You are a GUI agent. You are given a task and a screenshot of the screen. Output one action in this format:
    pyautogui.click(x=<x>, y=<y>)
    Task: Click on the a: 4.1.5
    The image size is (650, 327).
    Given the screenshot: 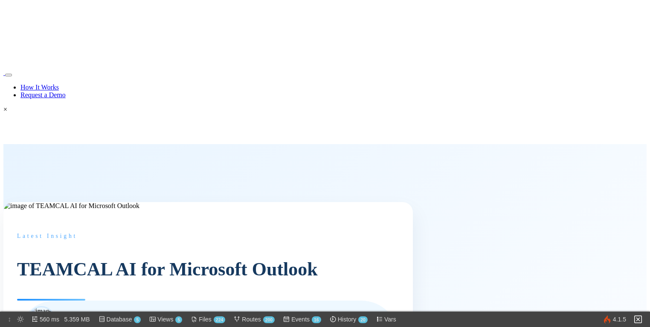 What is the action you would take?
    pyautogui.click(x=615, y=320)
    